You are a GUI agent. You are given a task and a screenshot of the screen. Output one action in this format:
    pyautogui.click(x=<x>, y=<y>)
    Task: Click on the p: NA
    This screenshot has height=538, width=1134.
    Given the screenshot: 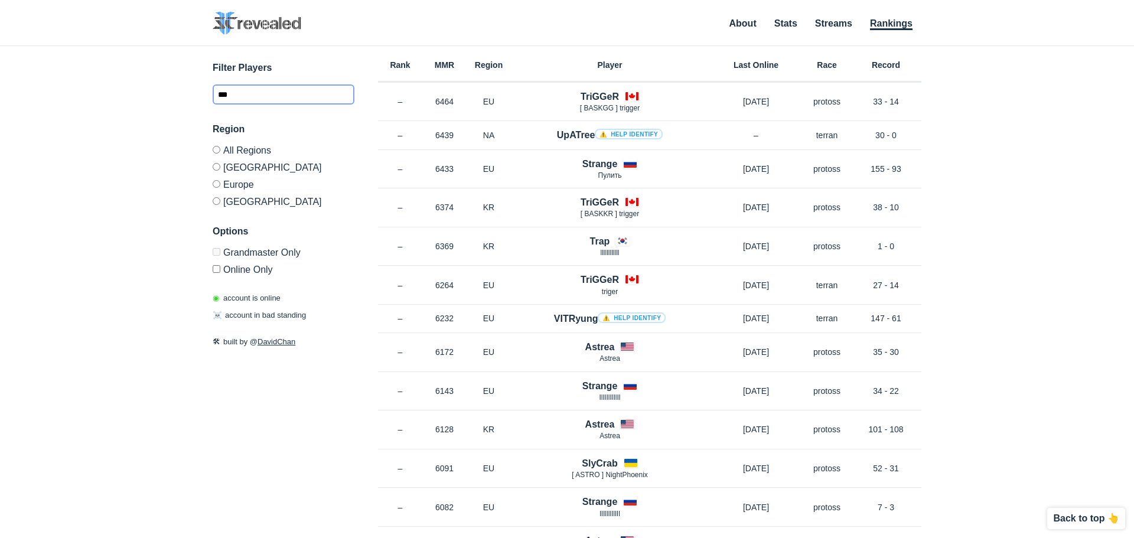 What is the action you would take?
    pyautogui.click(x=488, y=135)
    